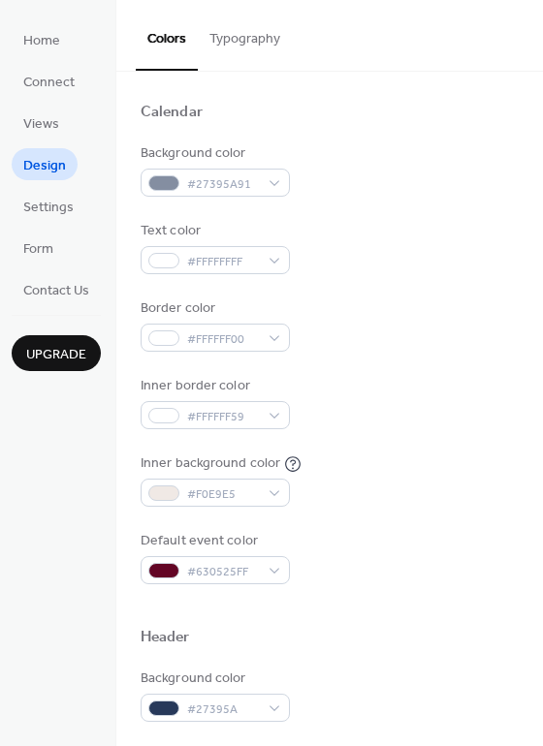 The image size is (543, 746). What do you see at coordinates (38, 247) in the screenshot?
I see `a: Form` at bounding box center [38, 247].